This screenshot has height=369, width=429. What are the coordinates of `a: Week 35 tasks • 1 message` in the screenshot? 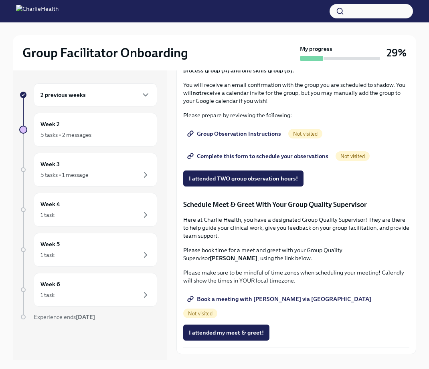 It's located at (88, 170).